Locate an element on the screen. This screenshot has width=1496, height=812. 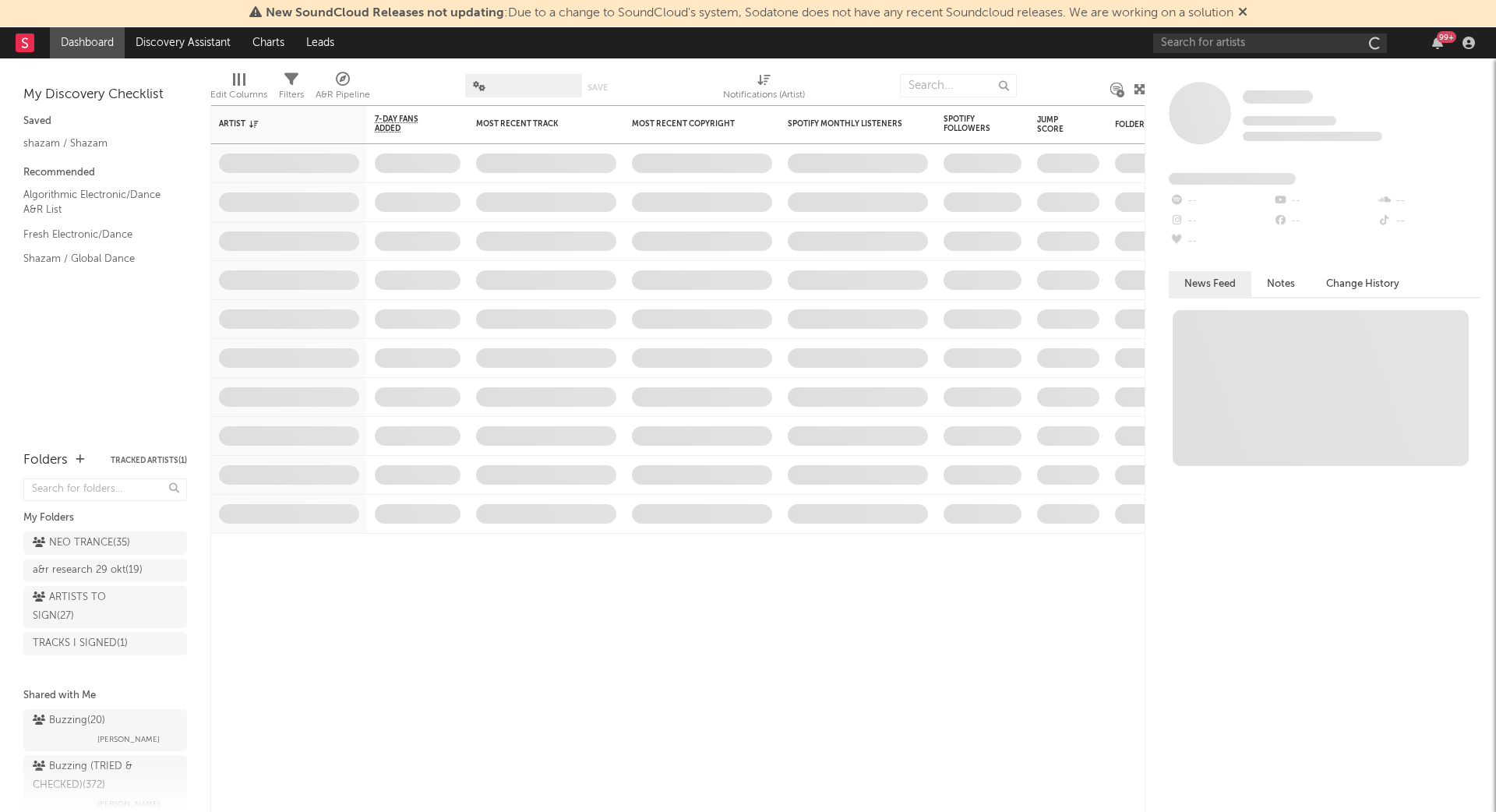
div: My Discovery Checklist is located at coordinates (106, 95).